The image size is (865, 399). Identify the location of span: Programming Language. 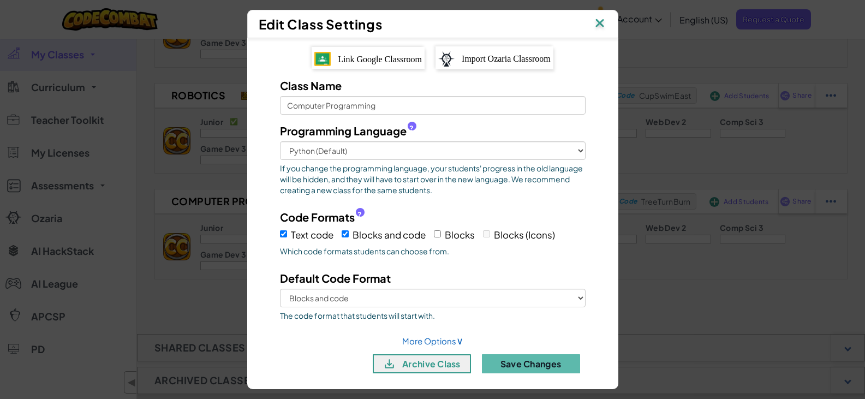
(343, 130).